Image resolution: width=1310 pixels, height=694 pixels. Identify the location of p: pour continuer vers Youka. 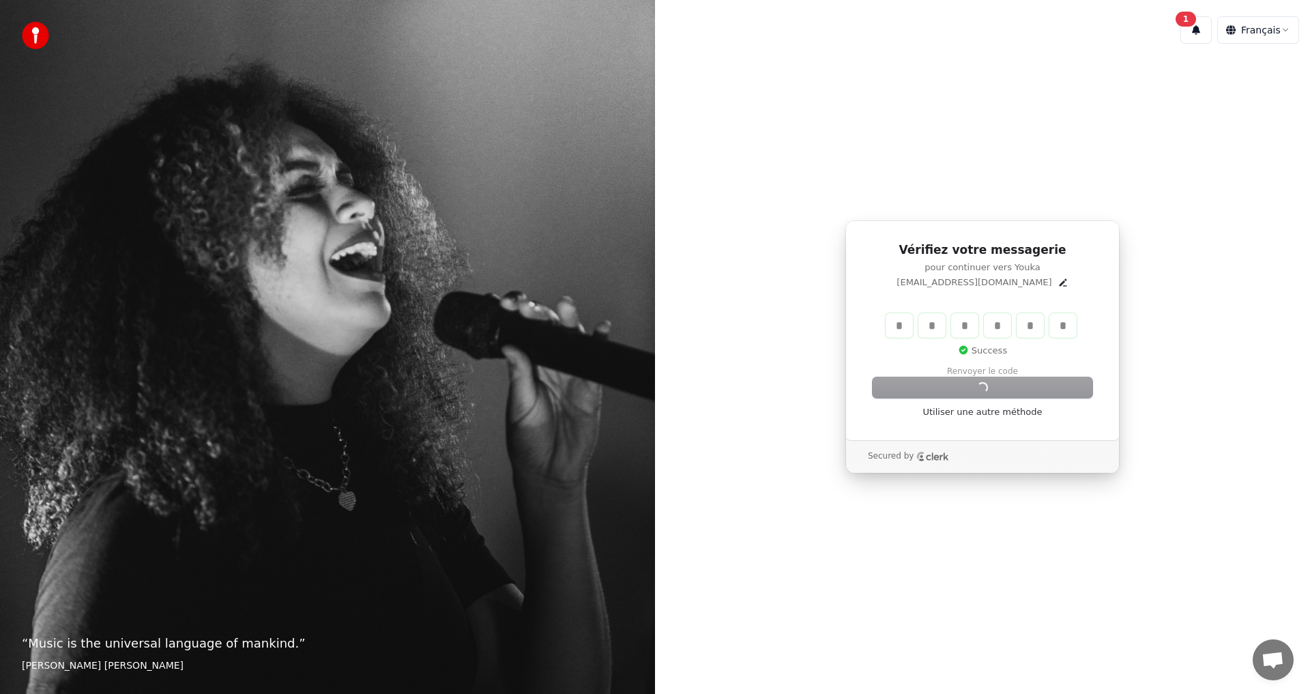
(982, 267).